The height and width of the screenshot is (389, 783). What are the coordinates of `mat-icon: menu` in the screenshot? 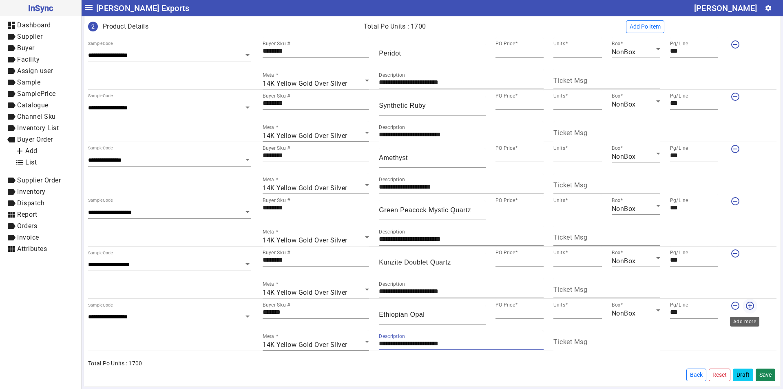 It's located at (89, 7).